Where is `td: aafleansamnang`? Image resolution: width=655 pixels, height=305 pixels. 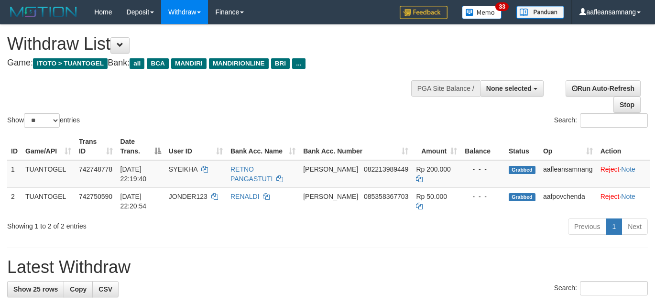
td: aafleansamnang is located at coordinates (568, 174).